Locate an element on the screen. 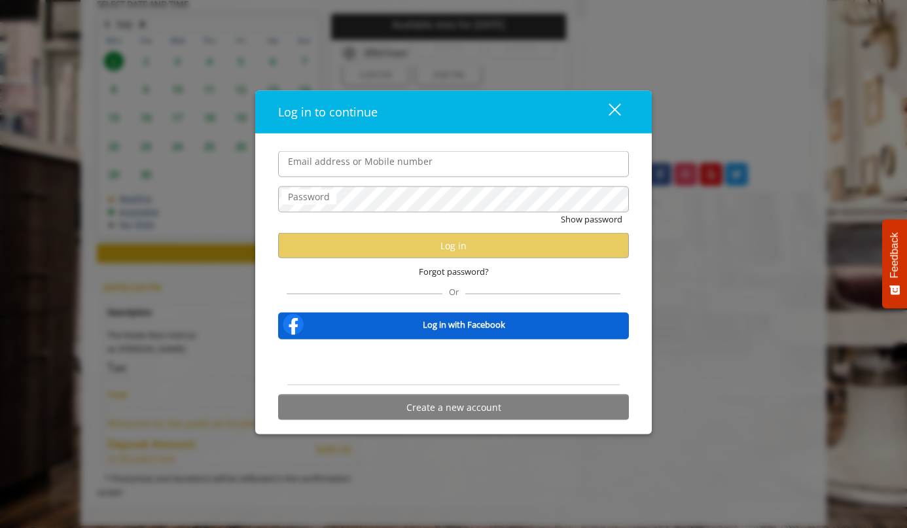 This screenshot has height=528, width=907. img: facebook-logo is located at coordinates (293, 325).